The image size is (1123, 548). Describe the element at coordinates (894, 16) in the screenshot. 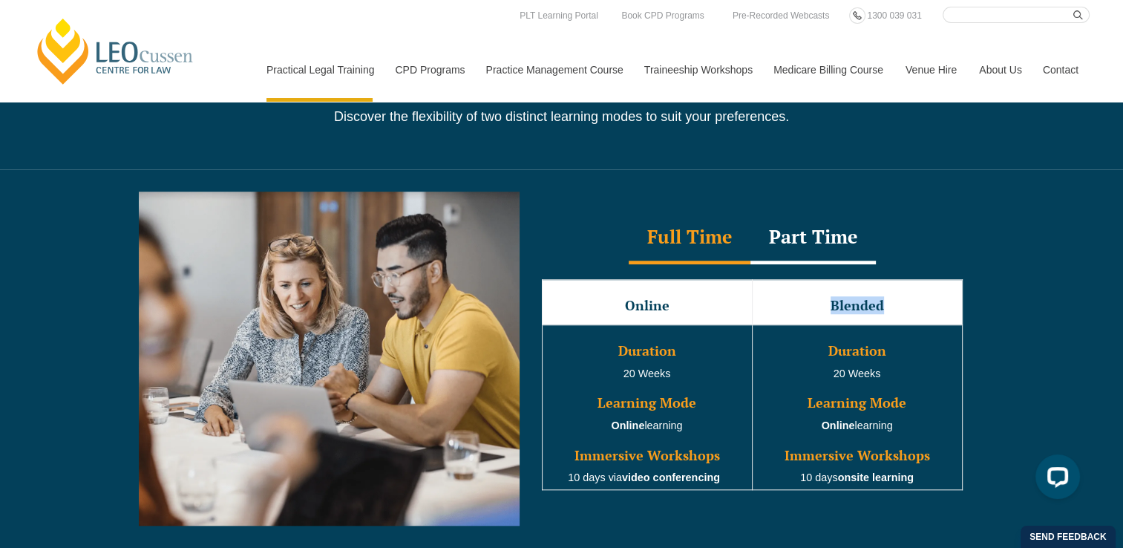

I see `span: 1300 039 031` at that location.